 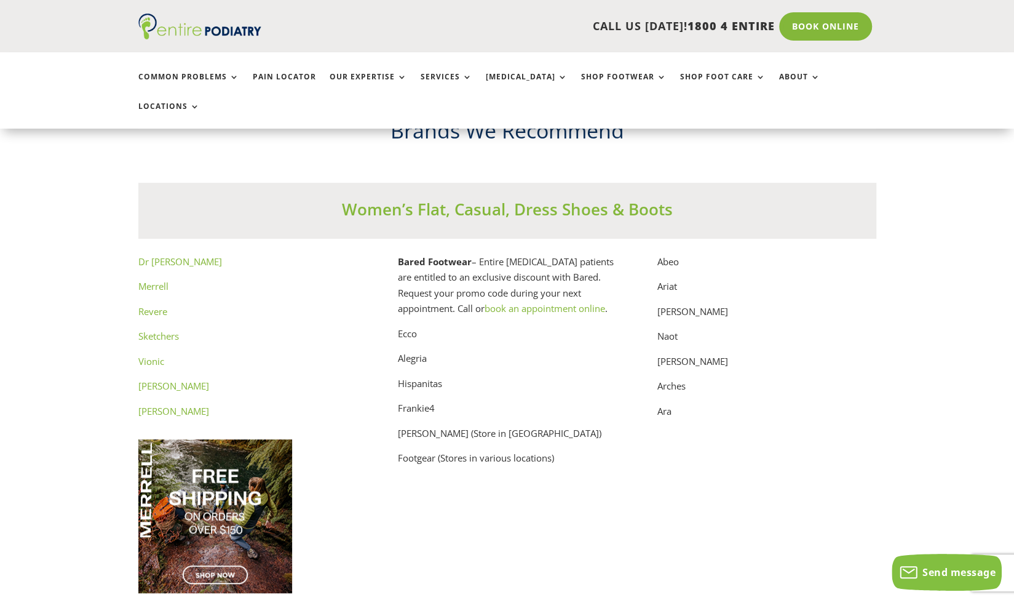 I want to click on p: Footgear (Stores in various locations), so click(x=507, y=458).